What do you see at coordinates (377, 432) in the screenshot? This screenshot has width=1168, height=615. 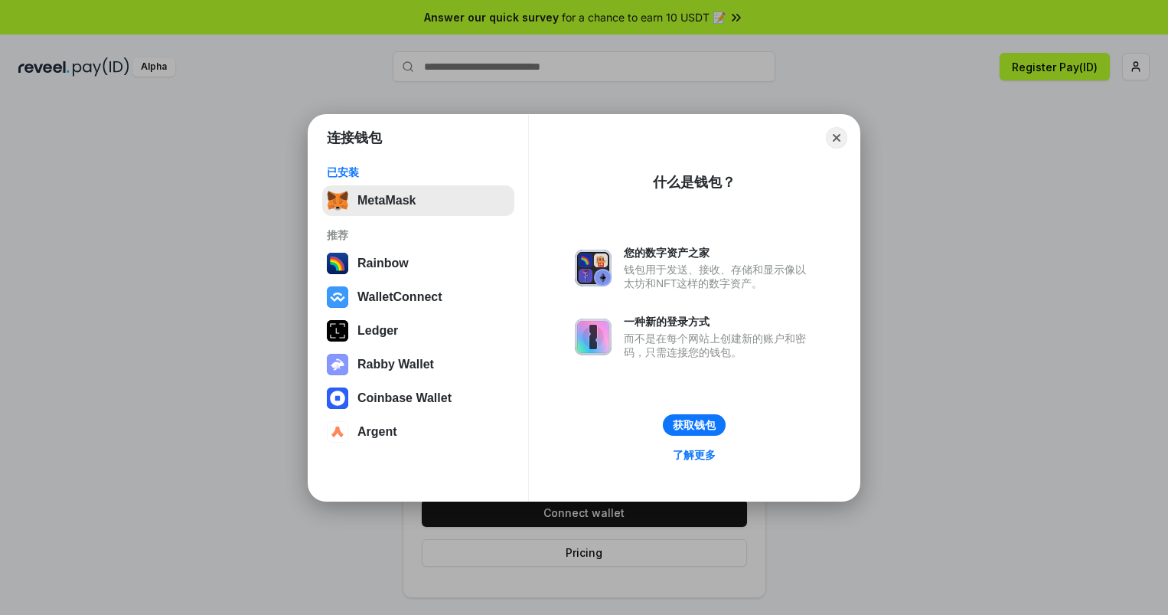 I see `div: Argent` at bounding box center [377, 432].